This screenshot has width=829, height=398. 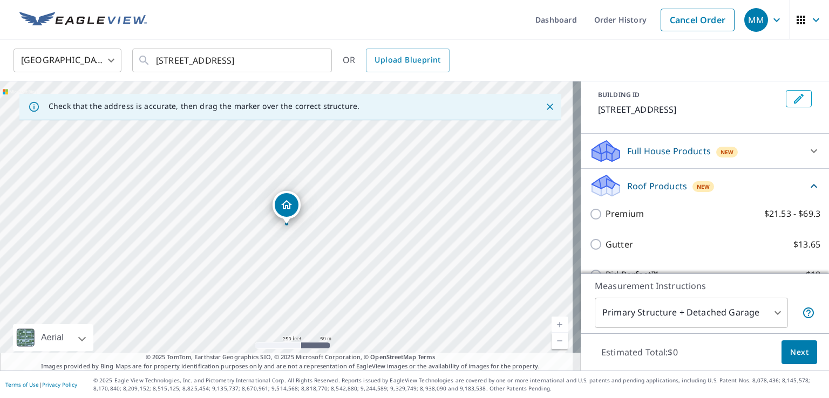 I want to click on button: Next, so click(x=799, y=352).